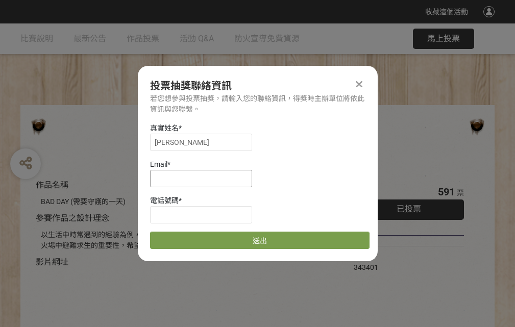 This screenshot has height=327, width=515. Describe the element at coordinates (52, 262) in the screenshot. I see `span: 影片網址` at that location.